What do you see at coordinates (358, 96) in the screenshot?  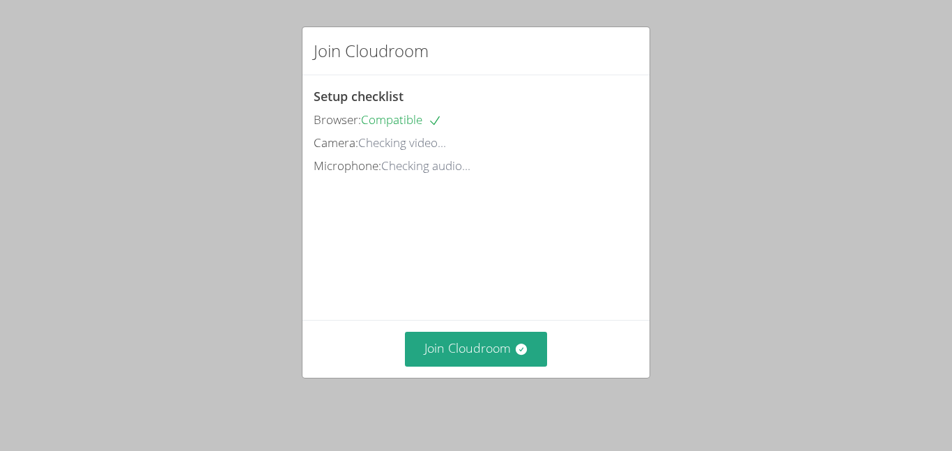 I see `span: Setup checklist` at bounding box center [358, 96].